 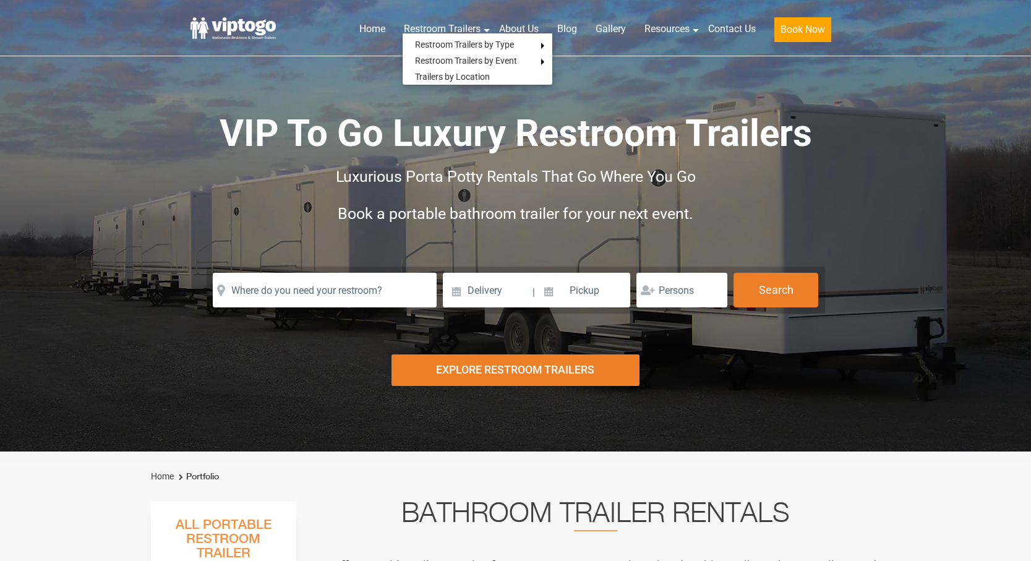 What do you see at coordinates (732, 29) in the screenshot?
I see `a: Contact Us` at bounding box center [732, 29].